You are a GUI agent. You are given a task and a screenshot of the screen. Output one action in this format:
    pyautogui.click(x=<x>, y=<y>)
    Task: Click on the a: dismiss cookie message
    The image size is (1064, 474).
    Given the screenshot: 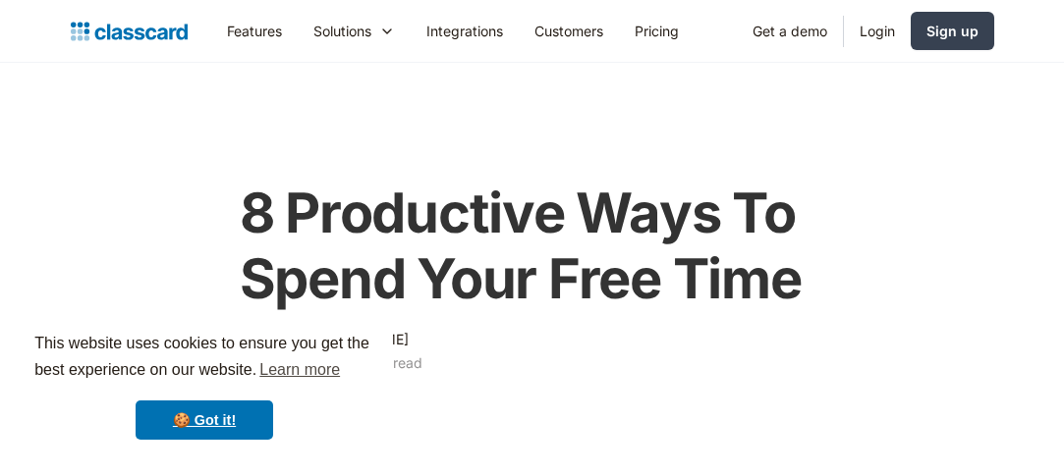 What is the action you would take?
    pyautogui.click(x=204, y=420)
    